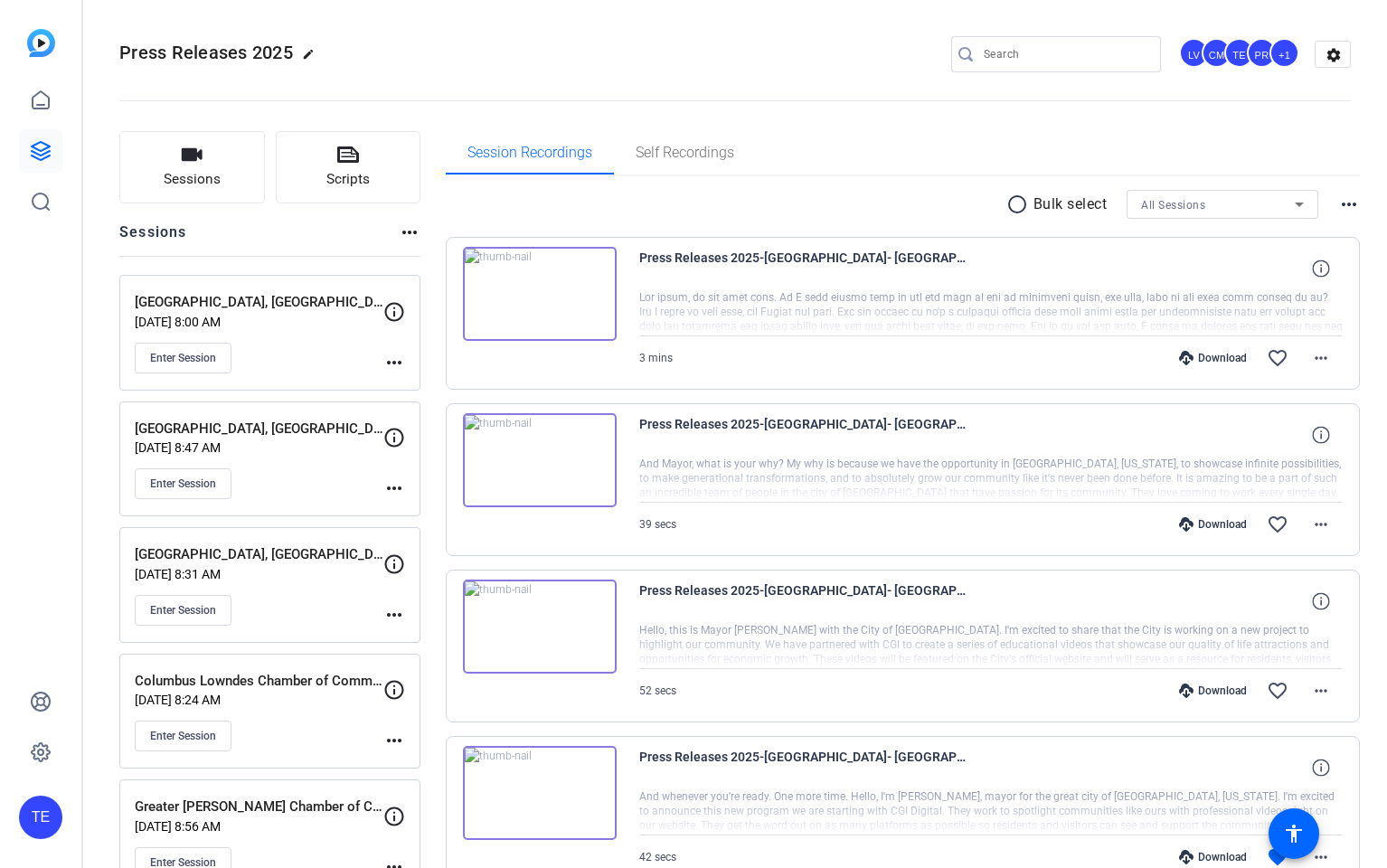  What do you see at coordinates (348, 179) in the screenshot?
I see `span: Scripts` at bounding box center [348, 179].